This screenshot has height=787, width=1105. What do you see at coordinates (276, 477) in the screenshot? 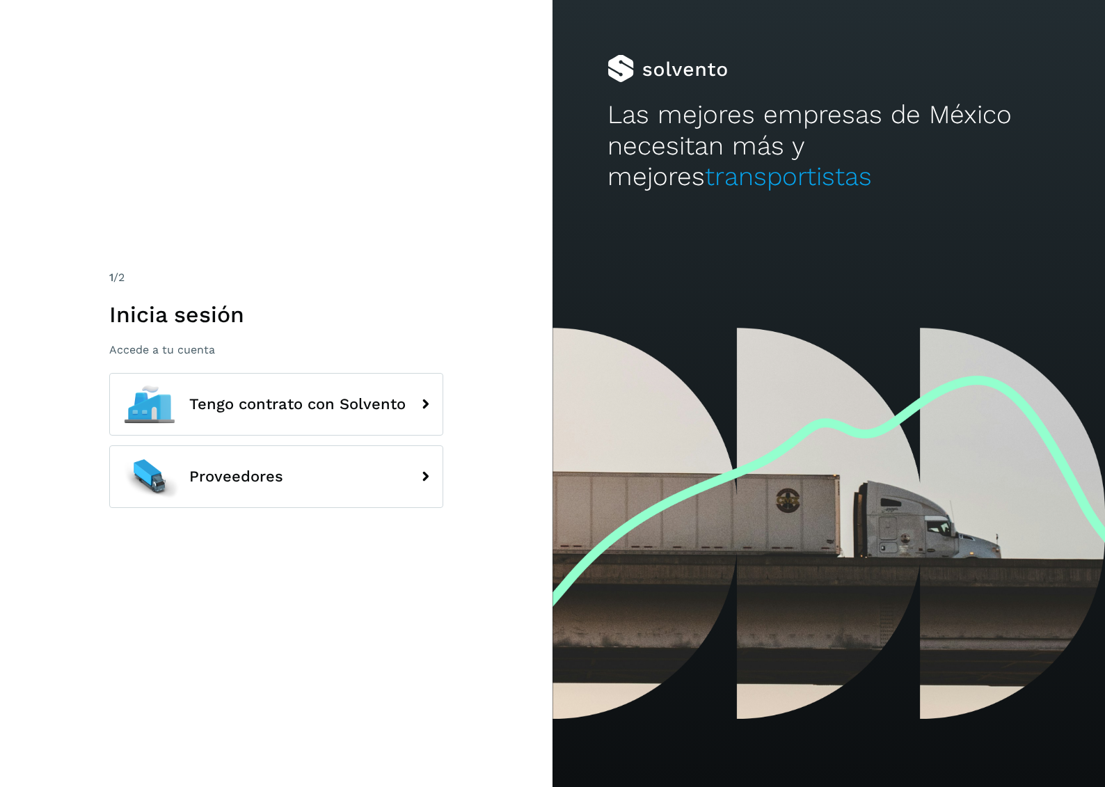
I see `button: Proveedores` at bounding box center [276, 477].